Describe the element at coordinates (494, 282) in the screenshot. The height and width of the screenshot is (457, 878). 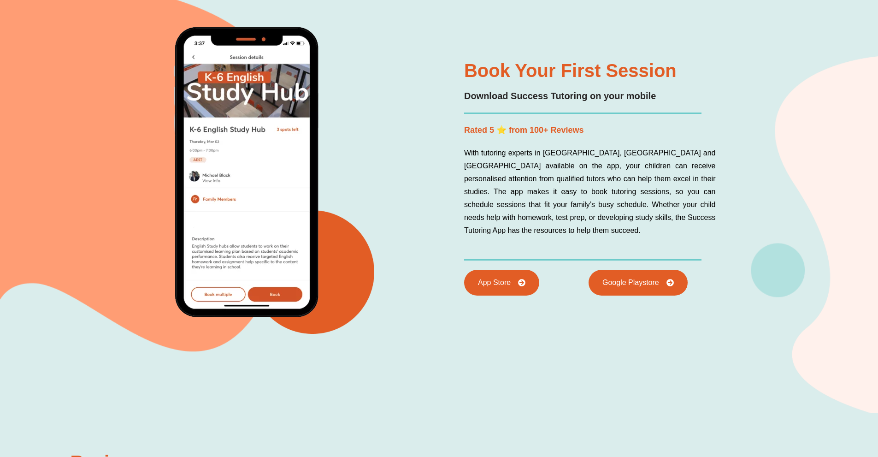
I see `span: App Store` at that location.